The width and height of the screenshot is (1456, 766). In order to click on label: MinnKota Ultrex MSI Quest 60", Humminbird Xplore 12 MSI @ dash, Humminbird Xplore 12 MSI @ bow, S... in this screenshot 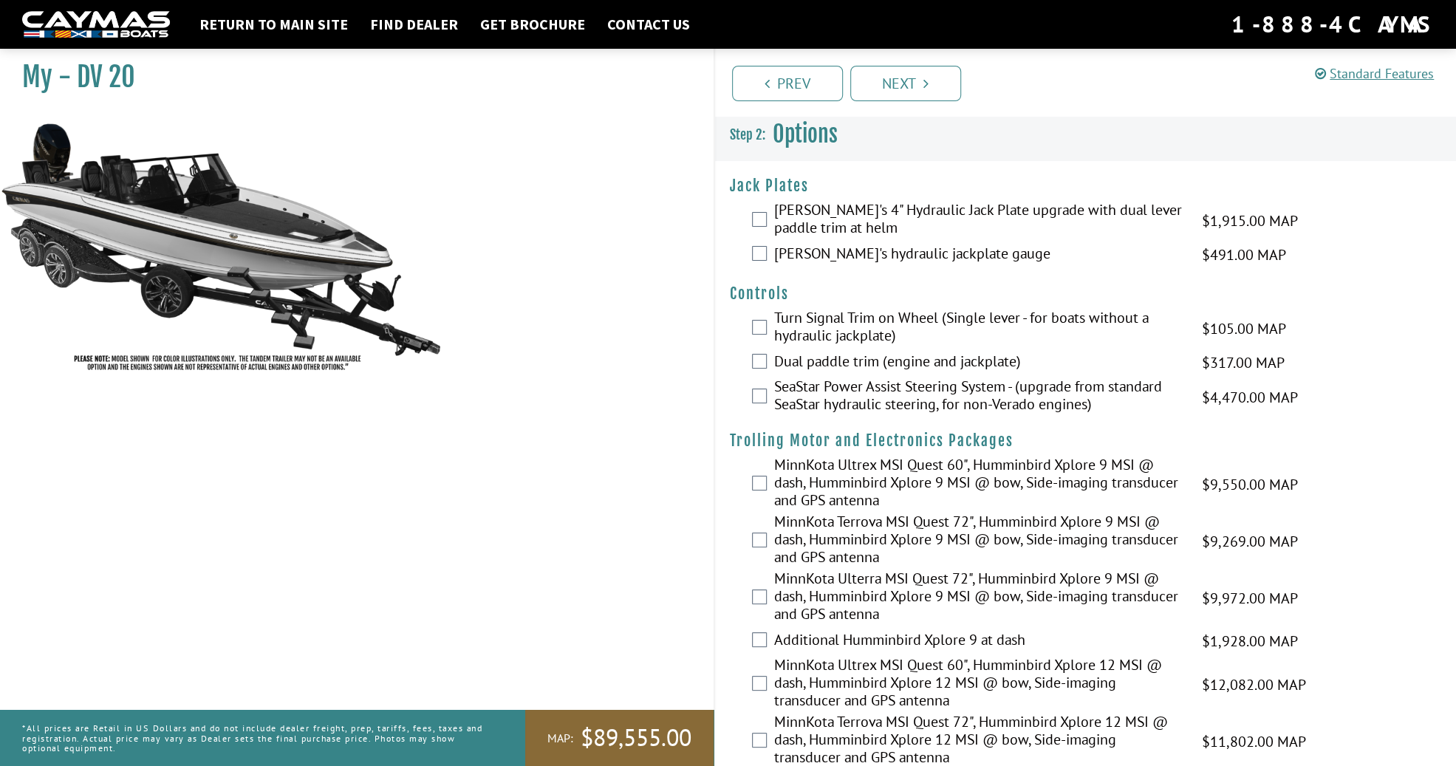, I will do `click(979, 684)`.